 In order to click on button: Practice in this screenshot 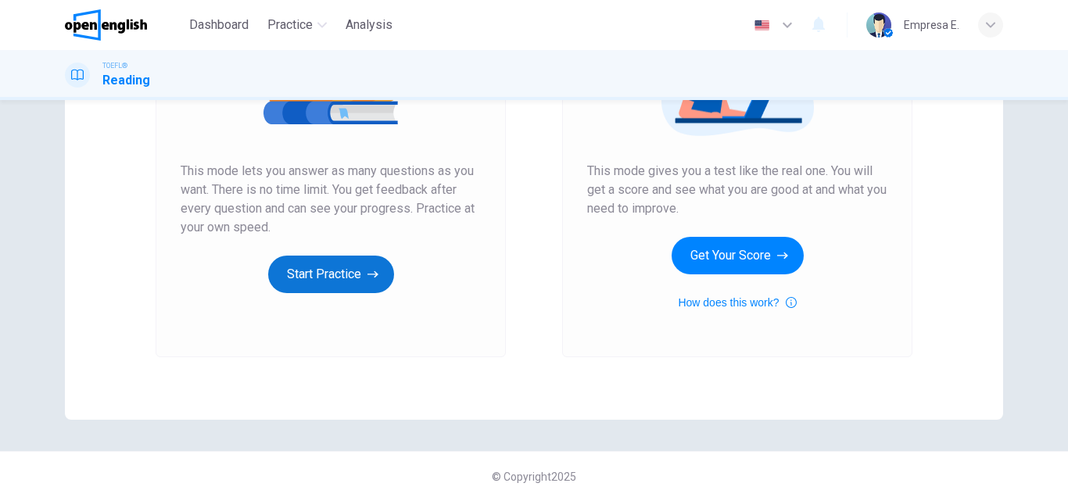, I will do `click(297, 25)`.